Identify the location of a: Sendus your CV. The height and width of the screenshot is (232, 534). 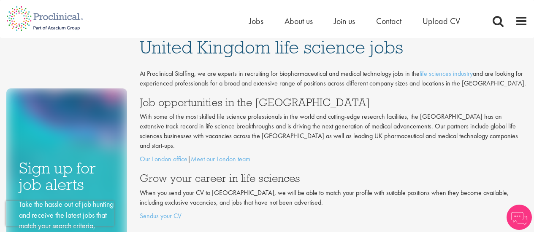
(160, 216).